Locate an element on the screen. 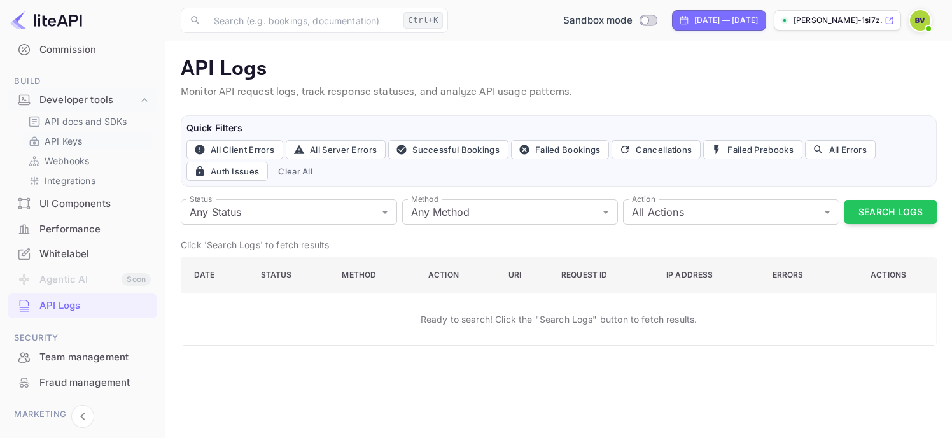 This screenshot has height=438, width=952. button: Collapse navigation is located at coordinates (83, 416).